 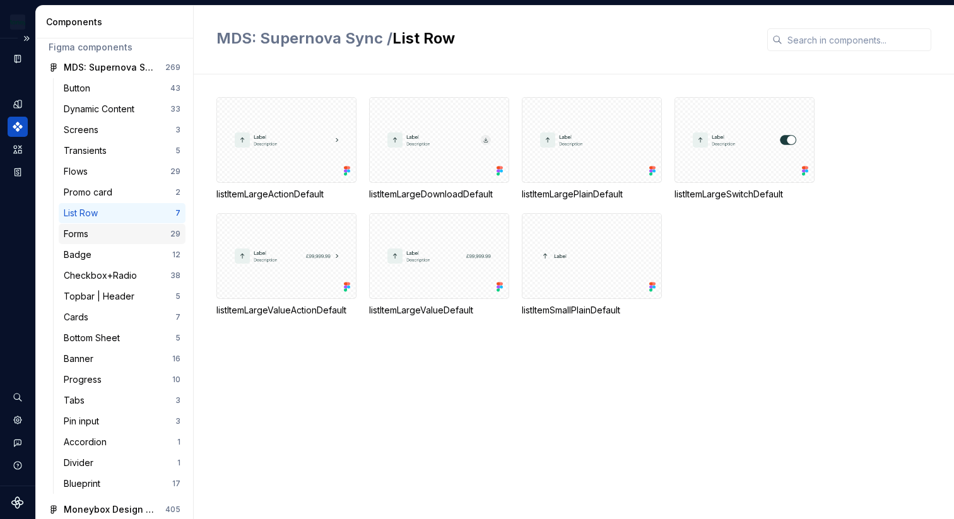 What do you see at coordinates (484, 39) in the screenshot?
I see `h2: List Row` at bounding box center [484, 39].